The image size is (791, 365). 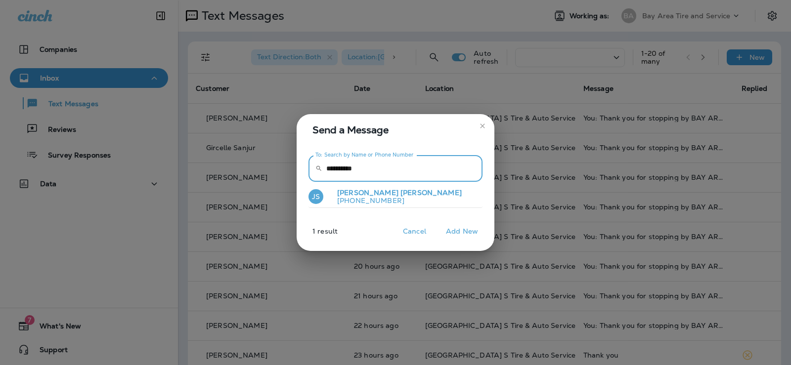 What do you see at coordinates (364, 155) in the screenshot?
I see `label: To: Search by Name or Phone Number` at bounding box center [364, 155].